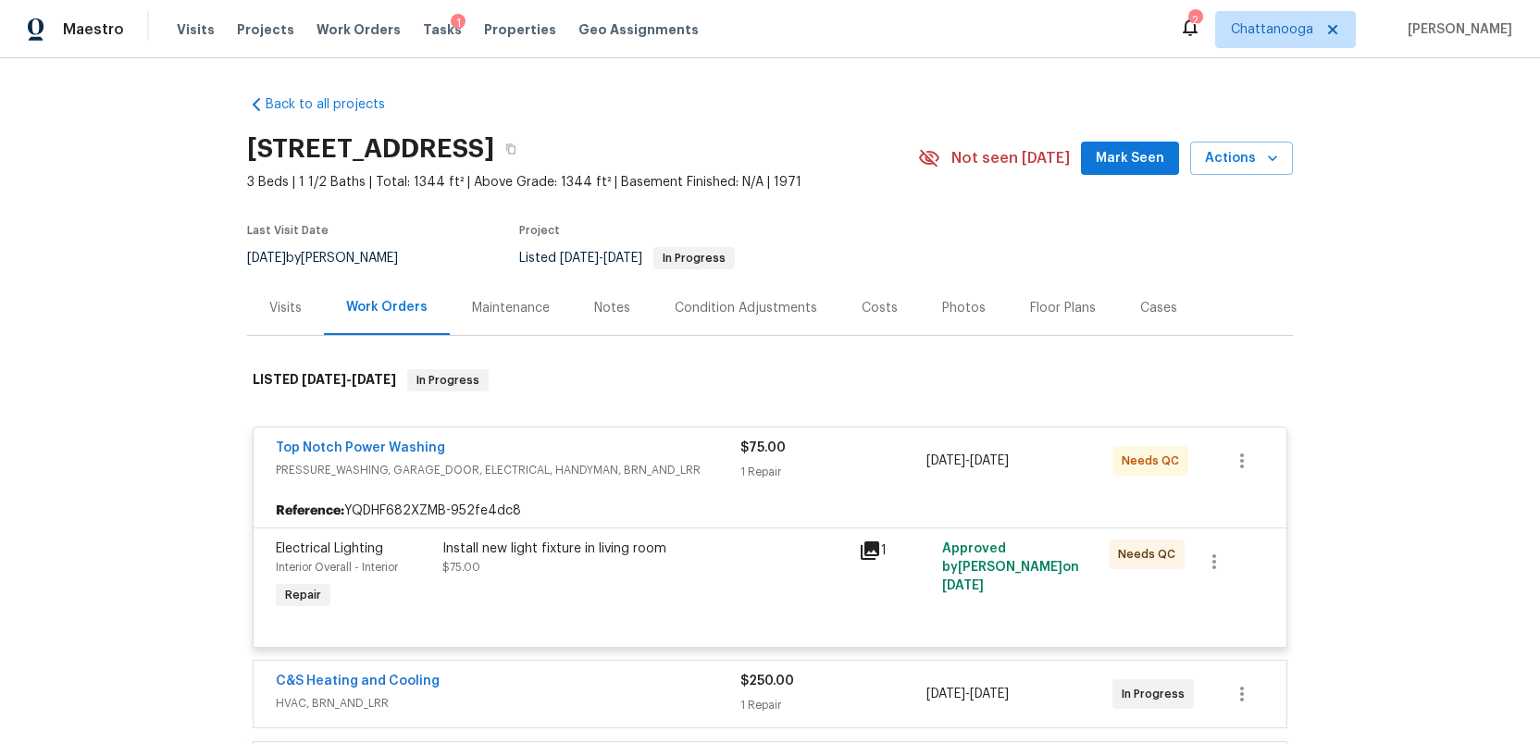 The image size is (1540, 744). What do you see at coordinates (626, 258) in the screenshot?
I see `span: Listed` at bounding box center [626, 258].